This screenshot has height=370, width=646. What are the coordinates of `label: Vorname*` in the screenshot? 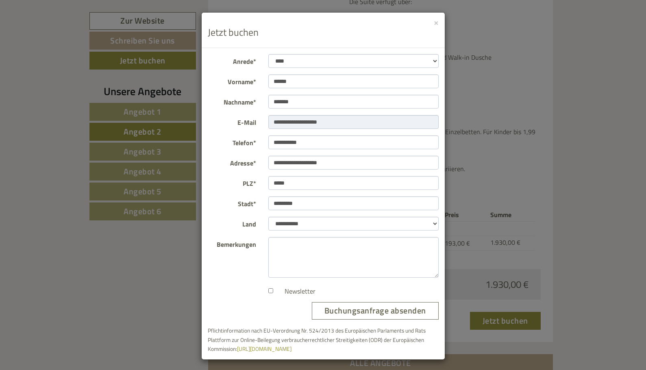 It's located at (232, 81).